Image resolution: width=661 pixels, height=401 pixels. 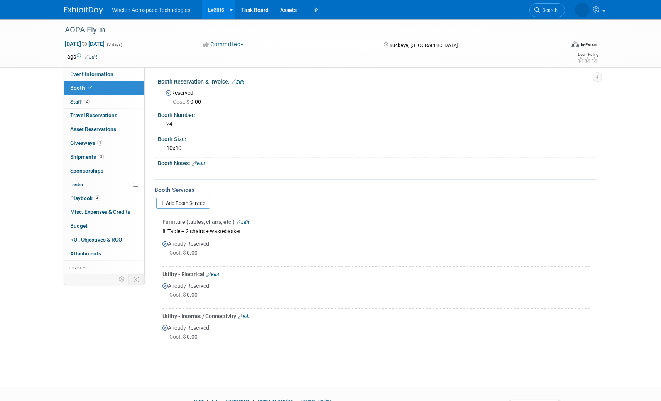 What do you see at coordinates (377, 163) in the screenshot?
I see `div: Booth Notes:` at bounding box center [377, 163].